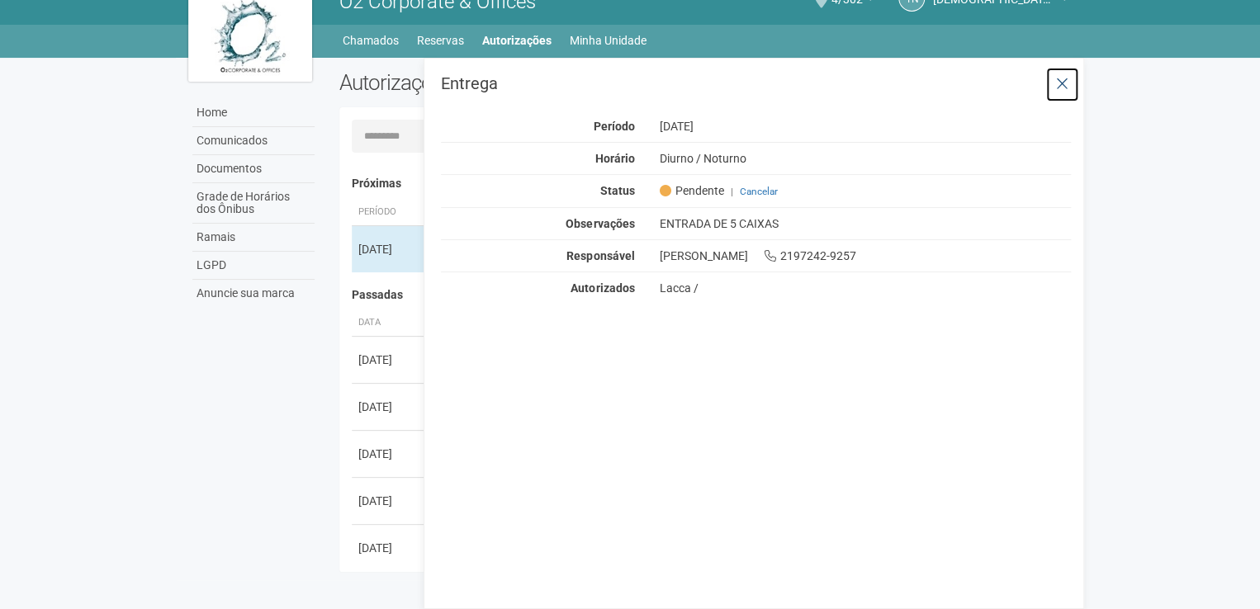 This screenshot has width=1260, height=609. I want to click on strong: Observações, so click(599, 224).